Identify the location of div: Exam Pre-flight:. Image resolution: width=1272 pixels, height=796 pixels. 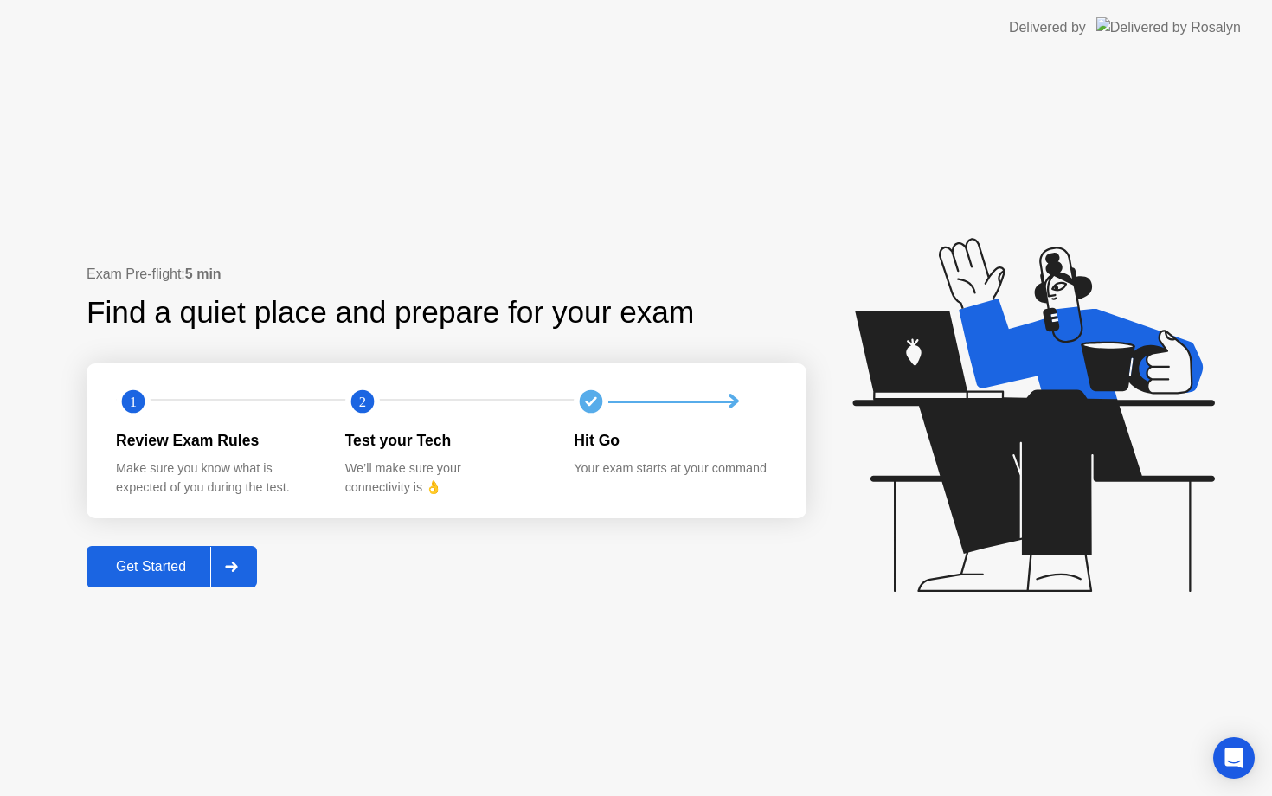
(447, 274).